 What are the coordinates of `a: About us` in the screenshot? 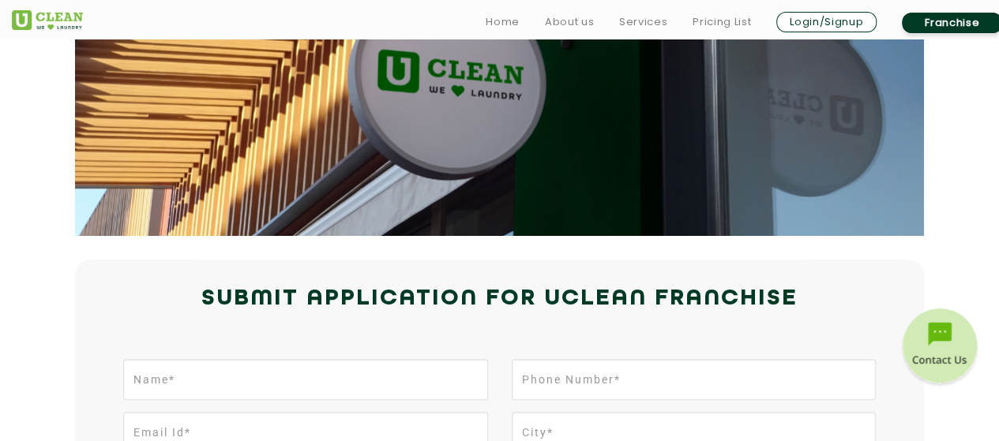 It's located at (569, 22).